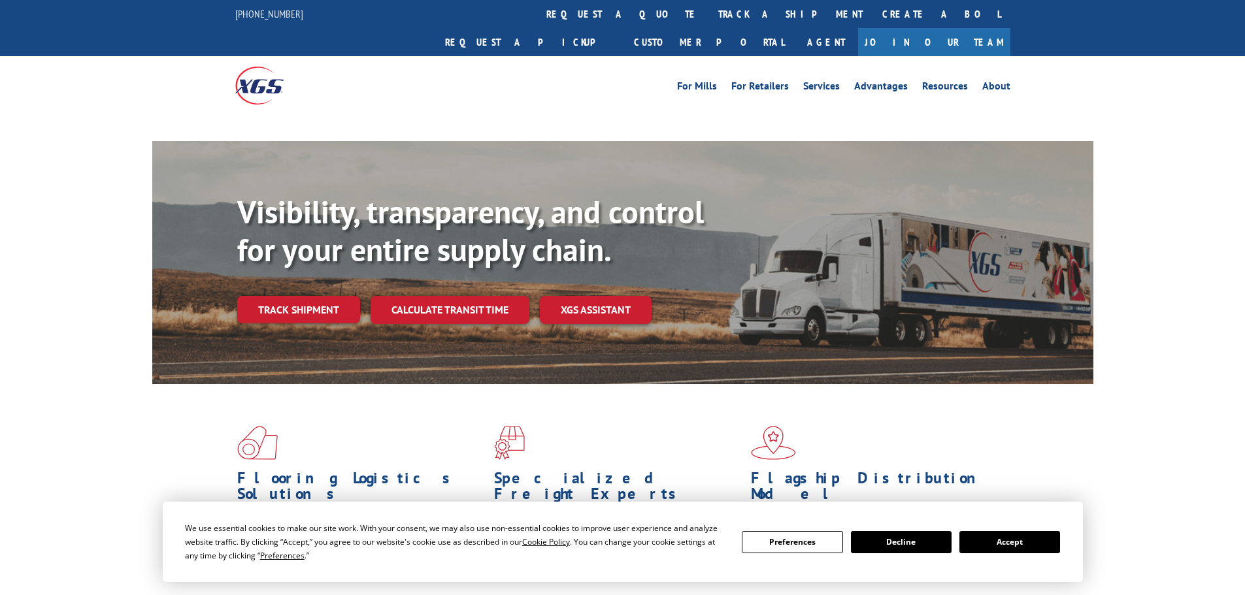 The width and height of the screenshot is (1245, 595). I want to click on button: Accept, so click(1010, 542).